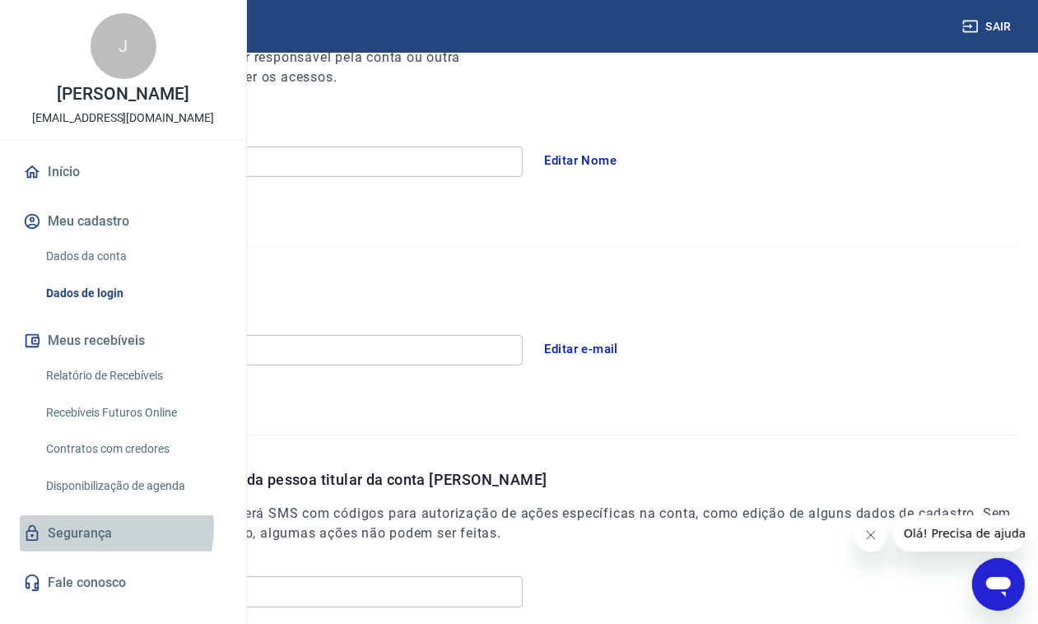 This screenshot has width=1038, height=624. Describe the element at coordinates (123, 533) in the screenshot. I see `a: Segurança` at that location.